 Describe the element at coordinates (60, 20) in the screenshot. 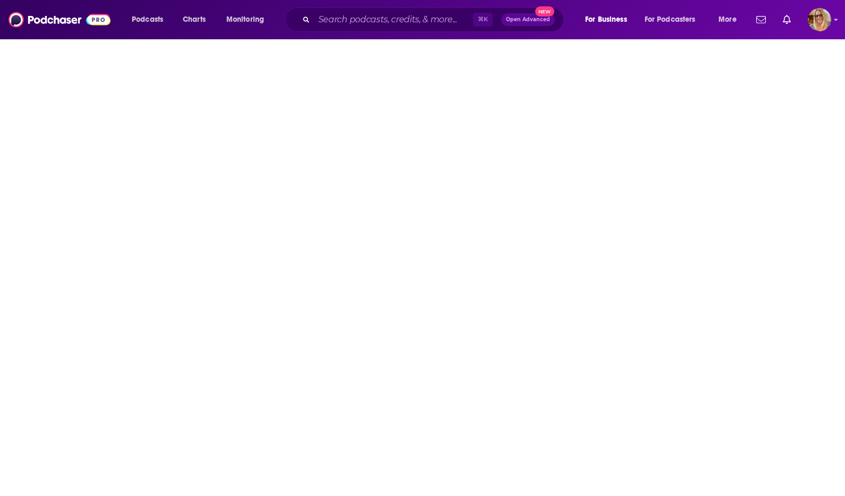

I see `img: Podchaser - Follow, Share and Rate Podcasts` at that location.